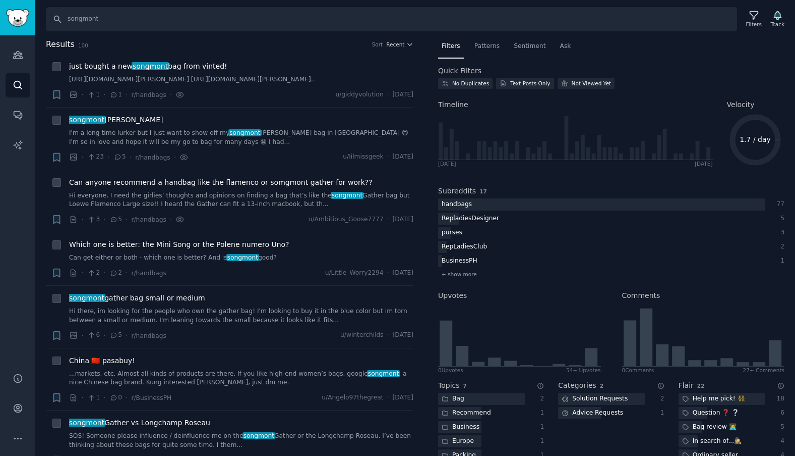 The width and height of the screenshot is (795, 456). I want to click on span: u/winterchilds, so click(362, 335).